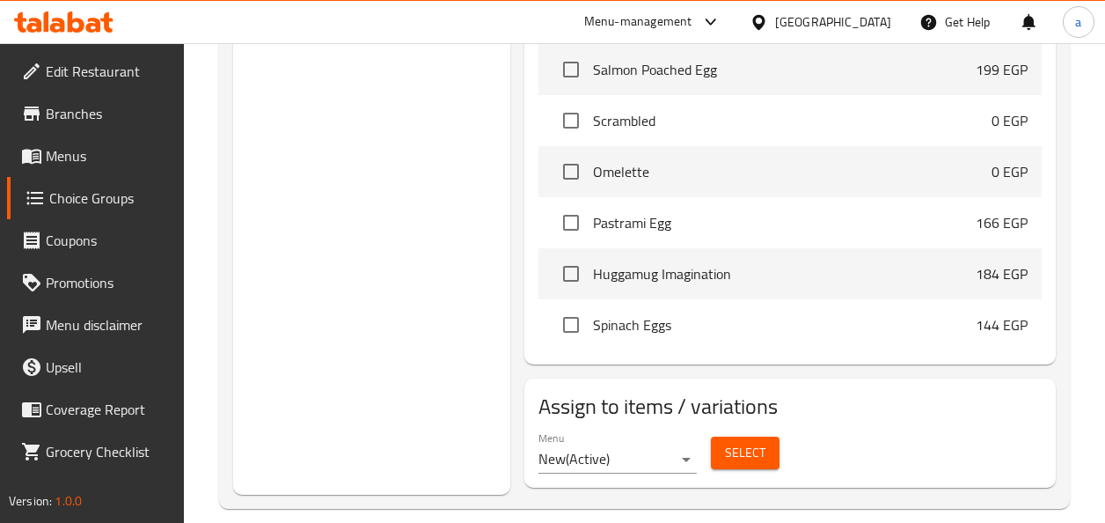 This screenshot has height=523, width=1105. Describe the element at coordinates (96, 325) in the screenshot. I see `a: Menu disclaimer` at that location.